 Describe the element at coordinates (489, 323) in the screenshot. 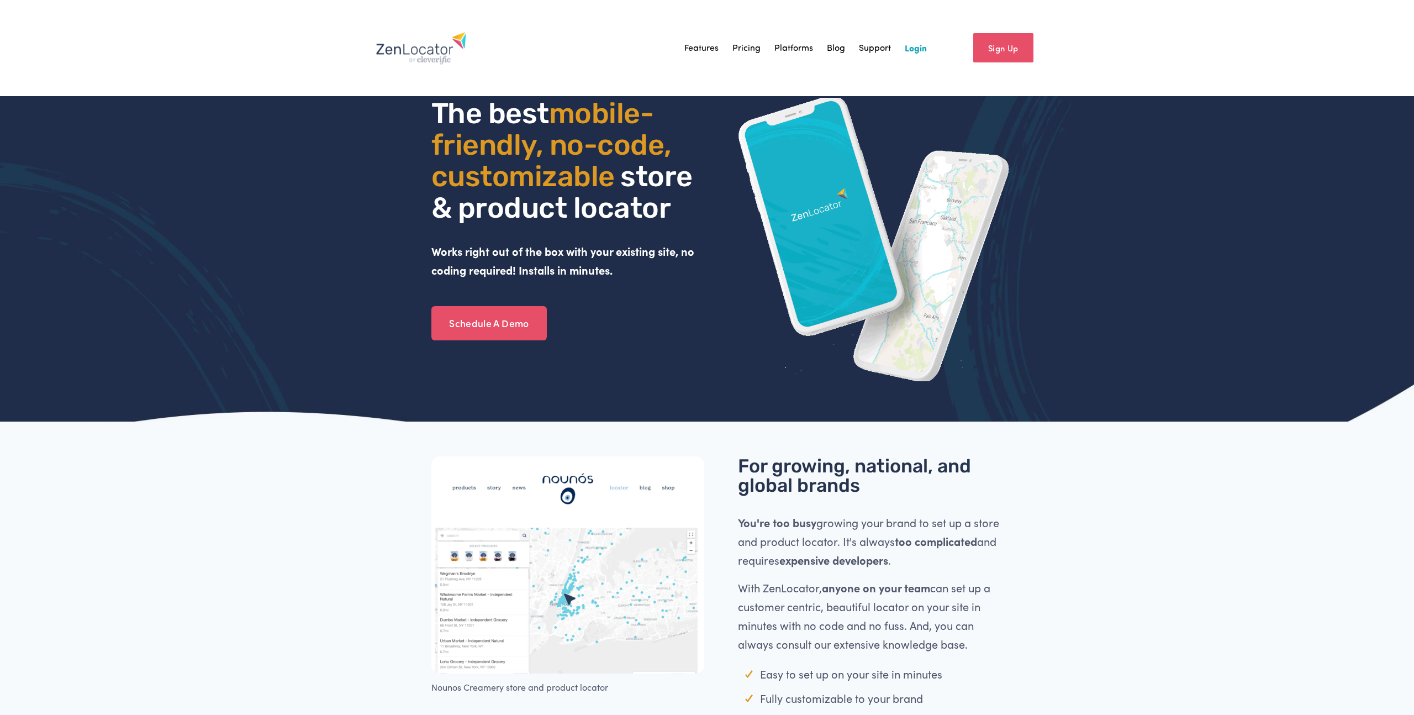

I see `a: Schedule A Demo` at that location.